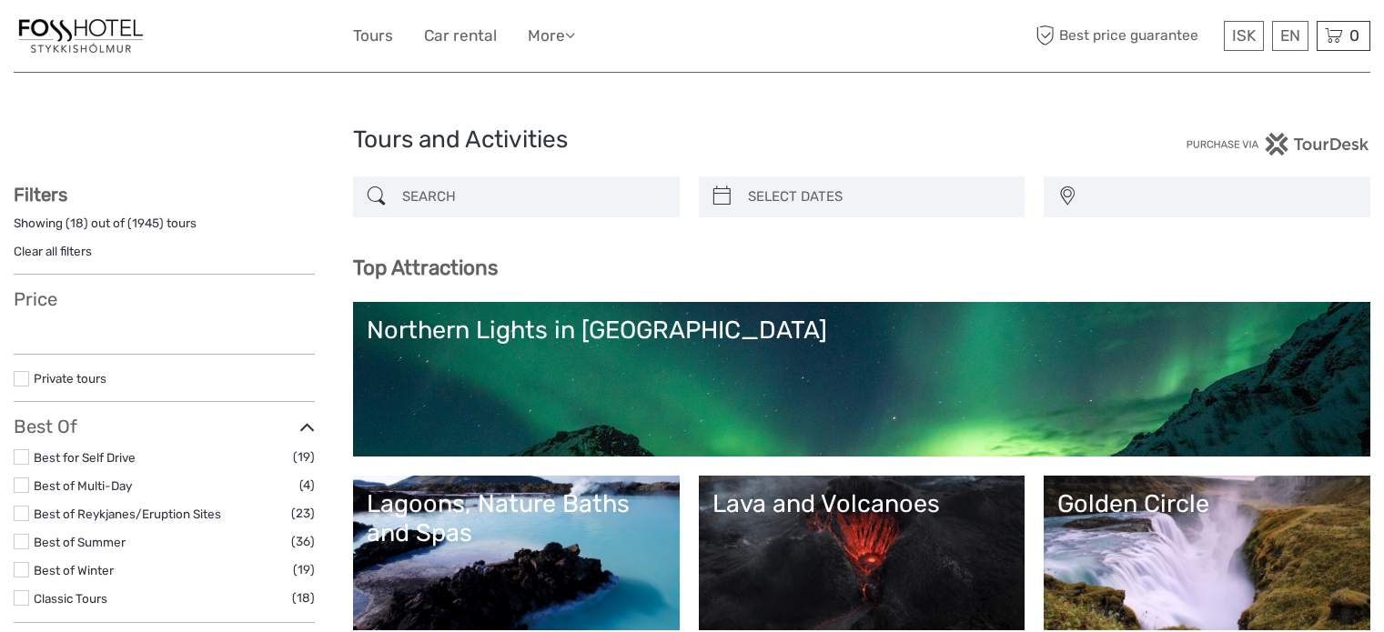 The image size is (1384, 632). Describe the element at coordinates (551, 35) in the screenshot. I see `a: More` at that location.